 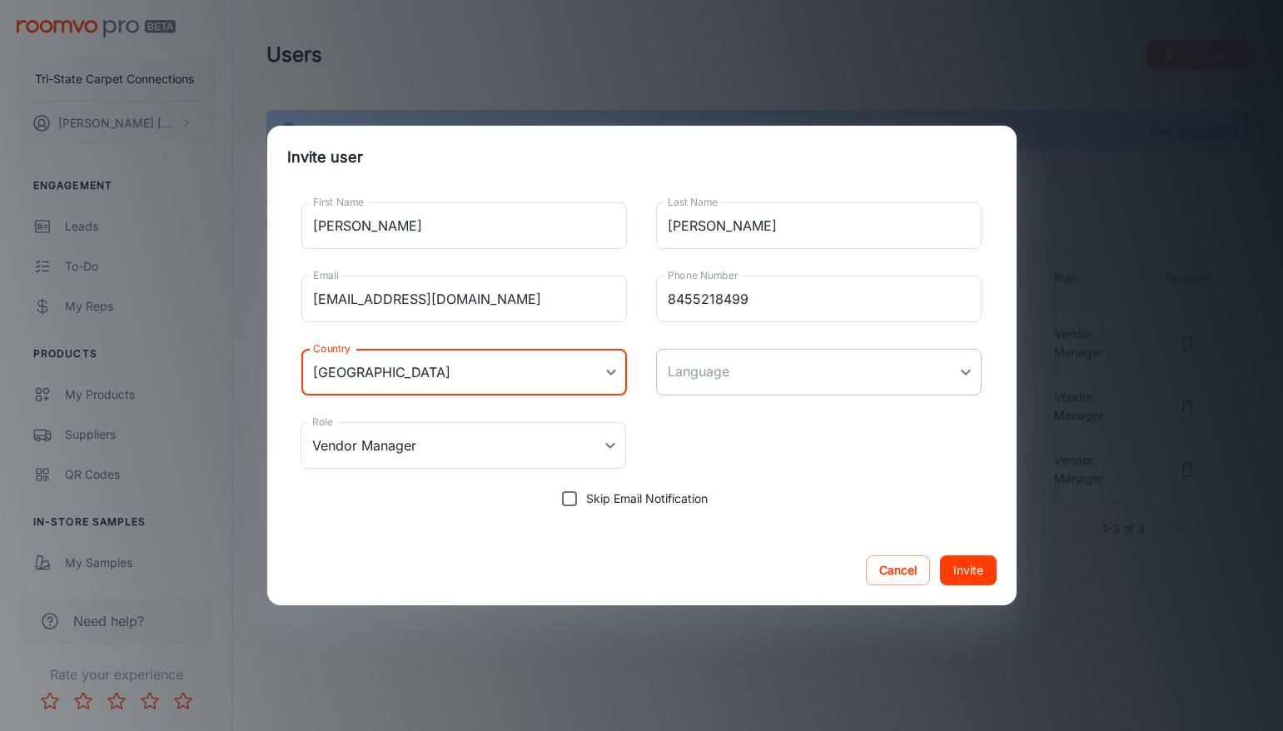 I want to click on button: Invite, so click(x=968, y=570).